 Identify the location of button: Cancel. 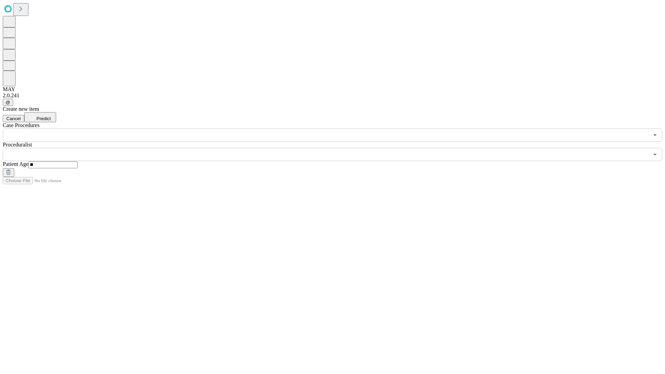
(14, 118).